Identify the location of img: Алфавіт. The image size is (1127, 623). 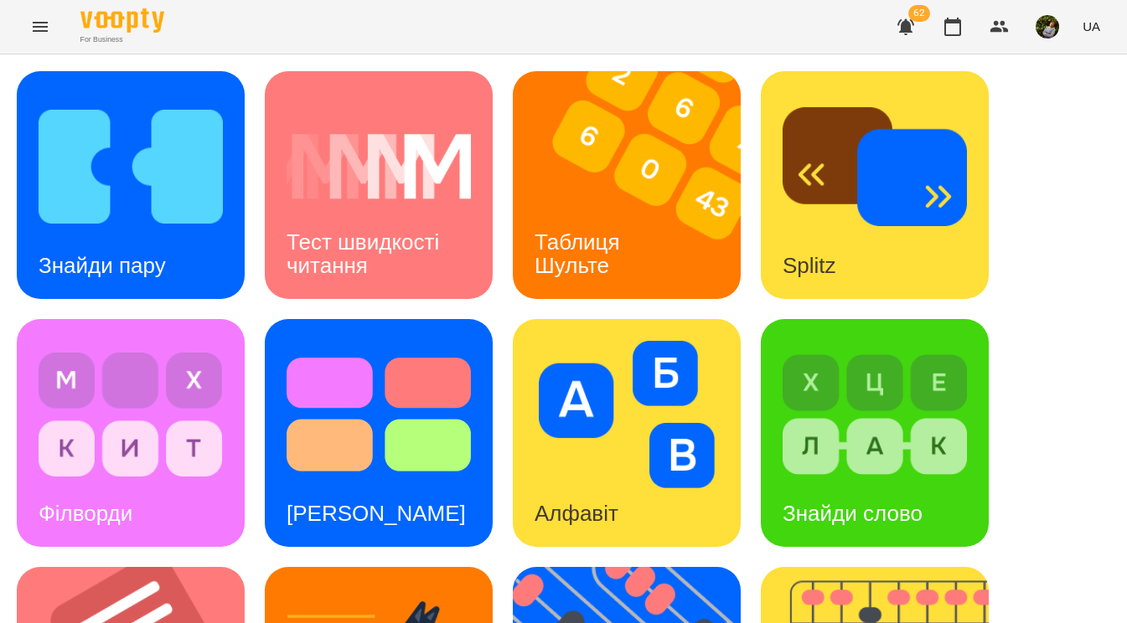
(627, 415).